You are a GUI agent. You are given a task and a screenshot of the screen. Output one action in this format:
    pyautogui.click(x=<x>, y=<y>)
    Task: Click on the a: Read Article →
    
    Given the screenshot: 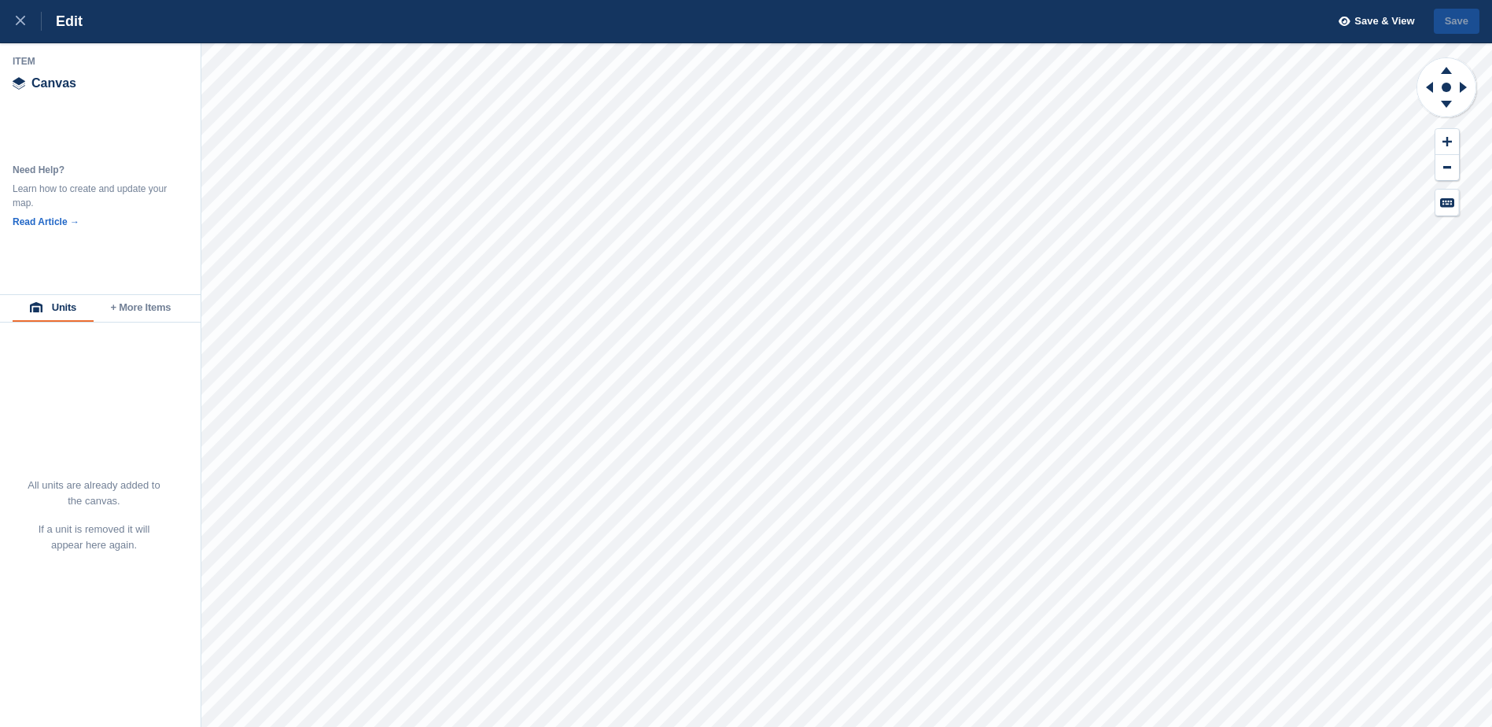 What is the action you would take?
    pyautogui.click(x=46, y=222)
    